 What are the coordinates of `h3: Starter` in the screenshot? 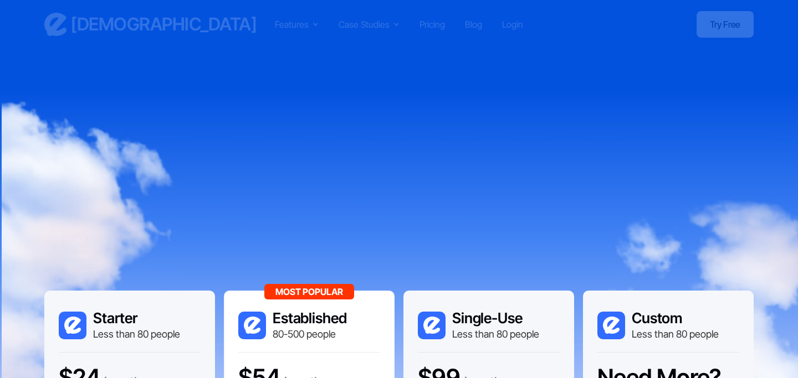 It's located at (136, 319).